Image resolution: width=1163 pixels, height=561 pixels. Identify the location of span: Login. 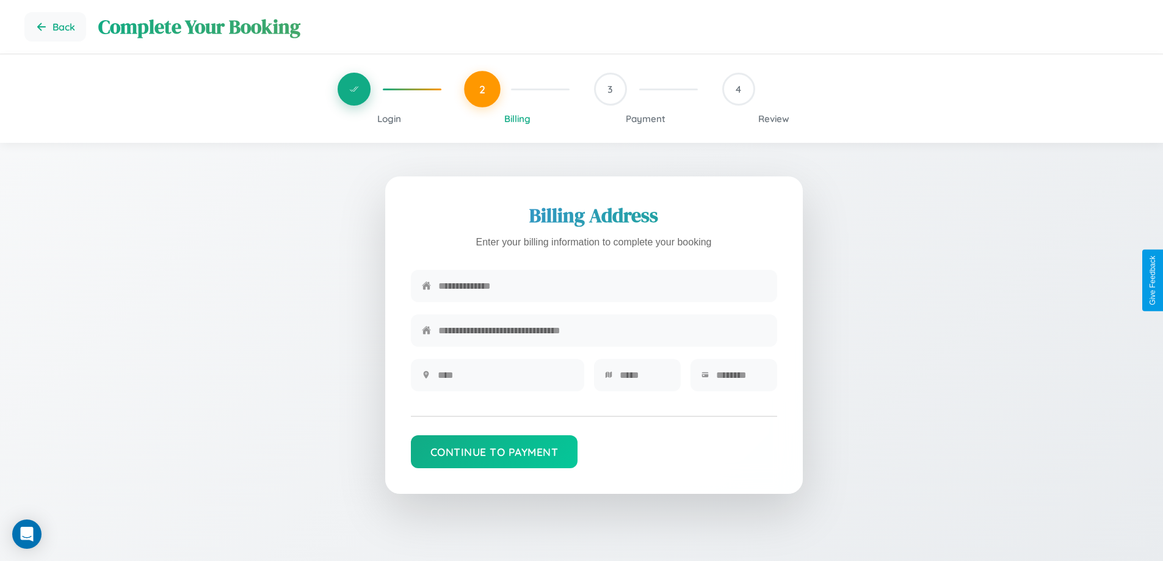
(389, 118).